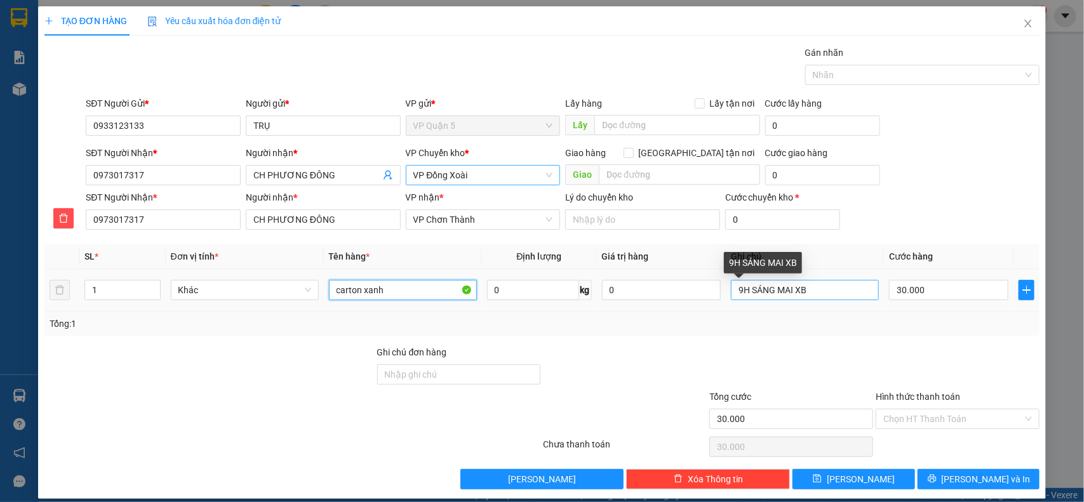 The width and height of the screenshot is (1084, 502). What do you see at coordinates (911, 257) in the screenshot?
I see `span: Cước hàng` at bounding box center [911, 257].